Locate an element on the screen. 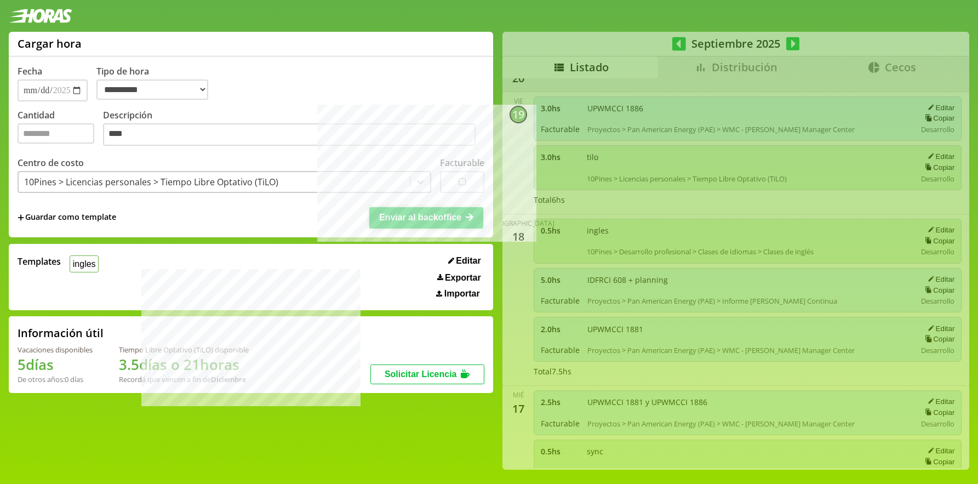 The width and height of the screenshot is (978, 484). div: Recordá que vencen a fin de is located at coordinates (183, 379).